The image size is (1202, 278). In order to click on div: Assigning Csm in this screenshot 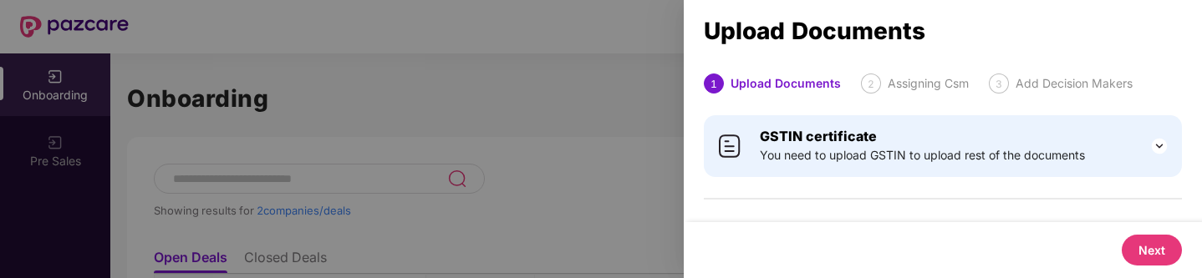, I will do `click(928, 84)`.